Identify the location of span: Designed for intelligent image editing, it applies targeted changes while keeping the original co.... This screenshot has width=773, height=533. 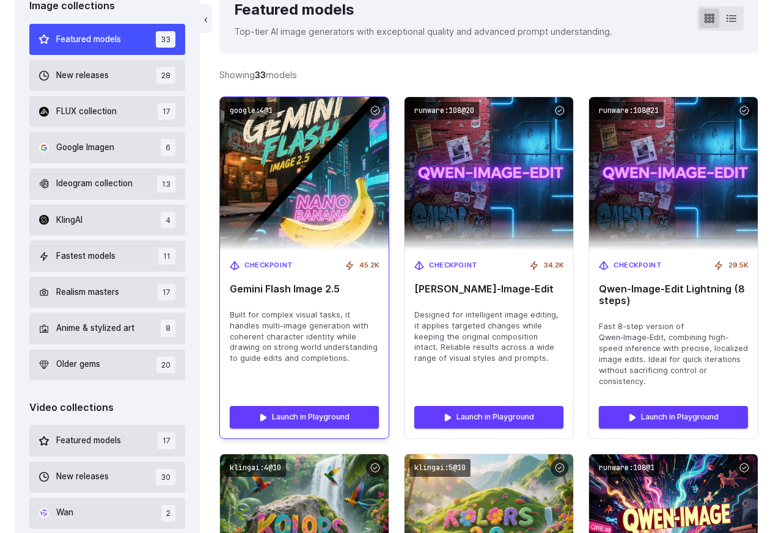
(489, 337).